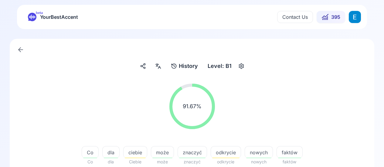  Describe the element at coordinates (355, 17) in the screenshot. I see `button: R1` at that location.